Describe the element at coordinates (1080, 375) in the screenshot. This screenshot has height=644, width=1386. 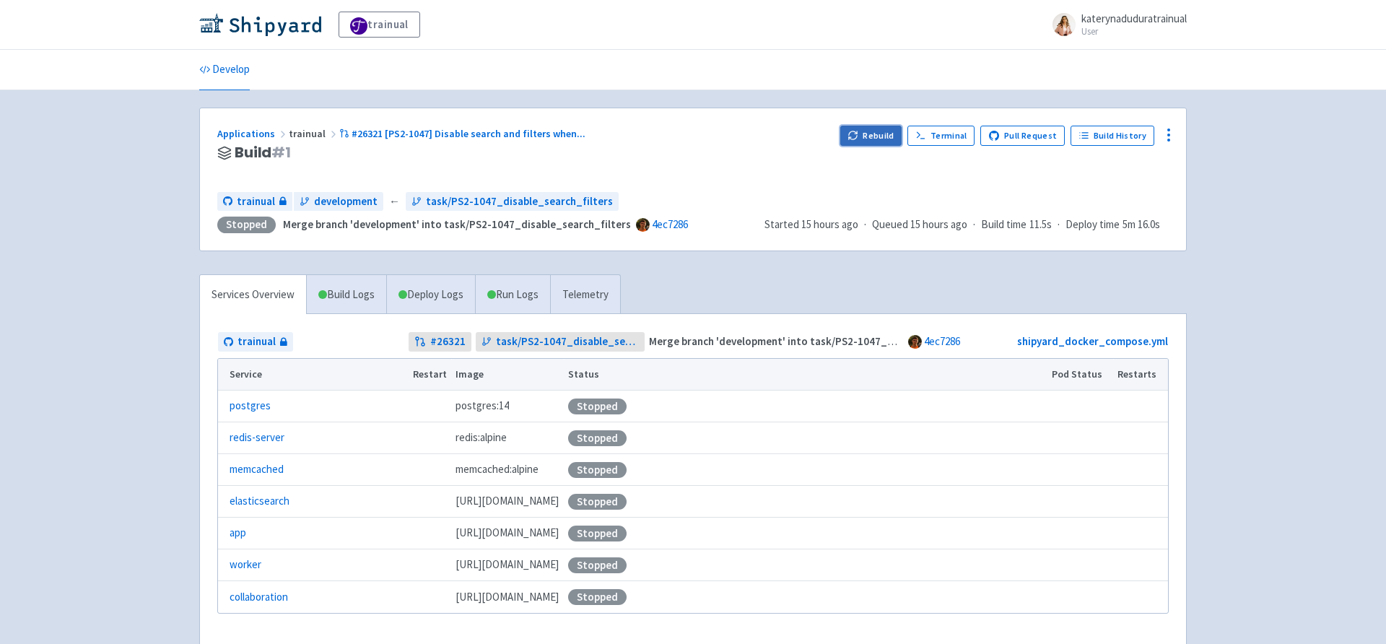
I see `th: Pod Status` at that location.